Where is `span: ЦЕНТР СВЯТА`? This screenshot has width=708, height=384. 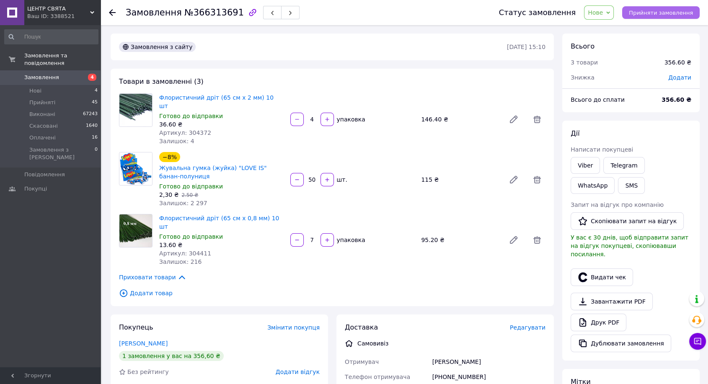
span: ЦЕНТР СВЯТА is located at coordinates (59, 9).